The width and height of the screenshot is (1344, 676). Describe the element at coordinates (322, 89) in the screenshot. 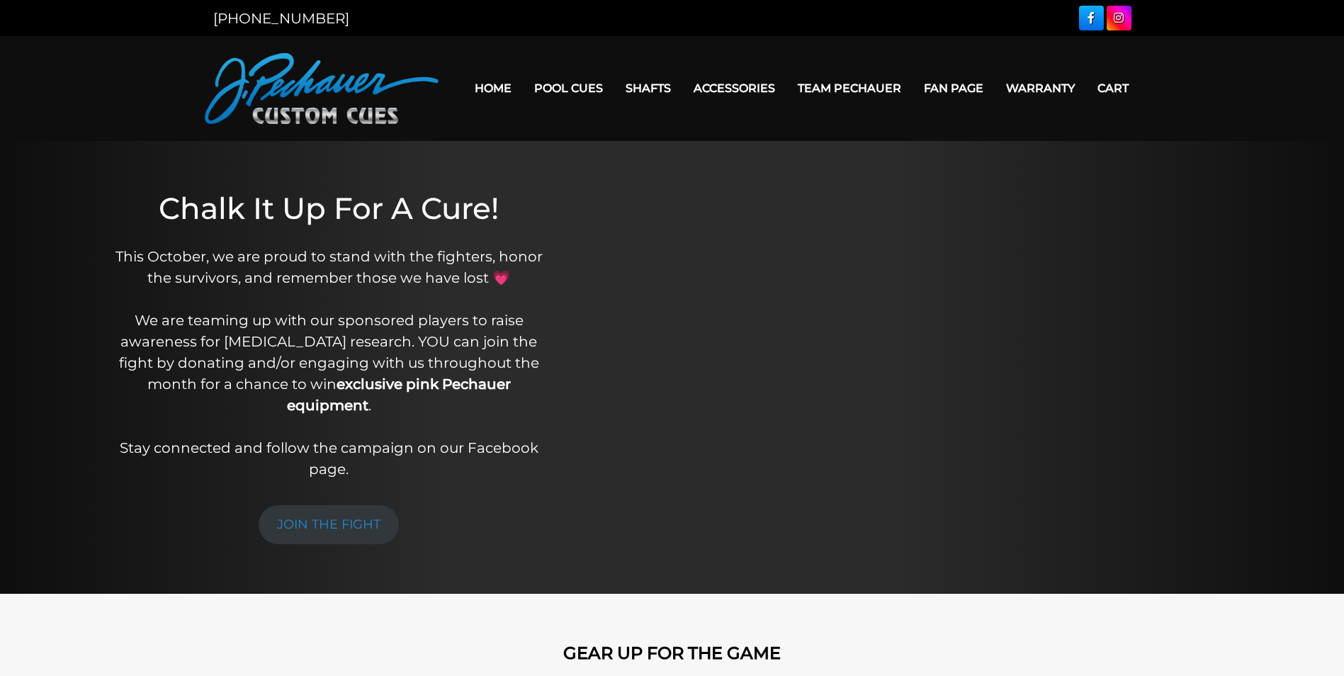

I see `img: Pechauer Custom Cues` at that location.